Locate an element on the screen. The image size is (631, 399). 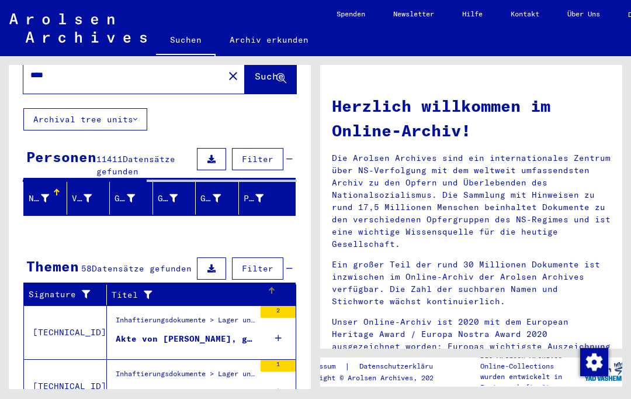
p: Unser Online-Archiv ist 2020 mit dem European Heritage Award / Europa Nostra Award 2020 ausgezeic... is located at coordinates (471, 340).